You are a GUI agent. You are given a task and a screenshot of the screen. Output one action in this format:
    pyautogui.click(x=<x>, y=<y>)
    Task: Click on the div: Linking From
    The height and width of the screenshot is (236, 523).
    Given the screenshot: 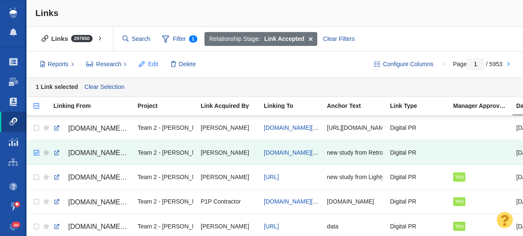 What is the action you would take?
    pyautogui.click(x=95, y=106)
    